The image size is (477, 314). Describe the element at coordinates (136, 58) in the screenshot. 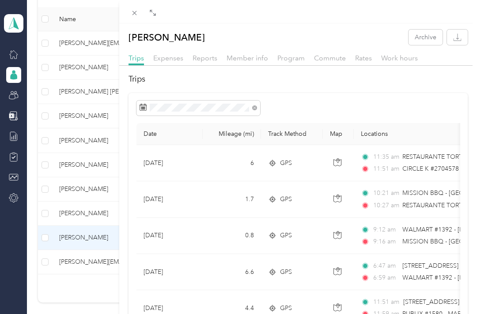

I see `span: Trips` at that location.